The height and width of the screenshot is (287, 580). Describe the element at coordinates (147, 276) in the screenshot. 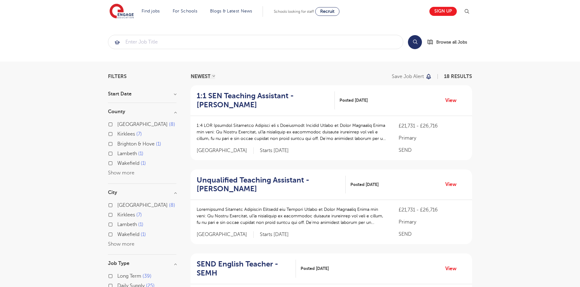

I see `span: 39` at that location.